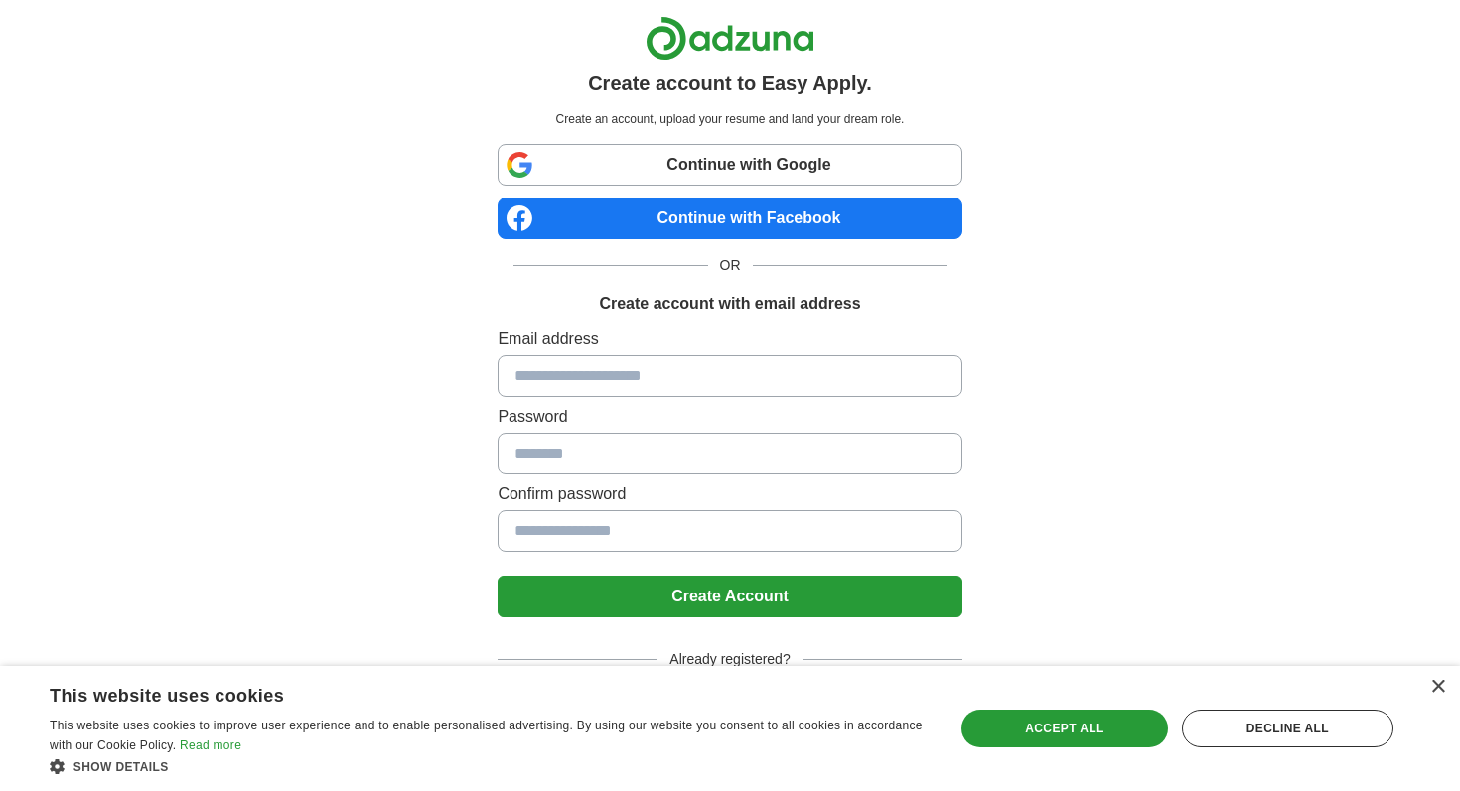 The width and height of the screenshot is (1460, 791). What do you see at coordinates (729, 597) in the screenshot?
I see `button: Create Account` at bounding box center [729, 597].